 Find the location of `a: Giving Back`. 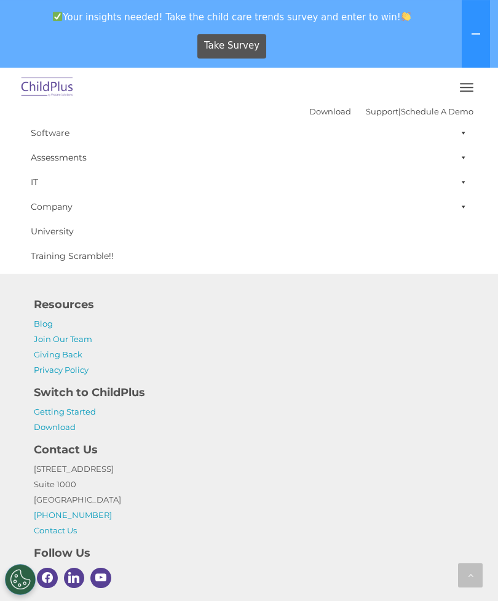

a: Giving Back is located at coordinates (58, 354).